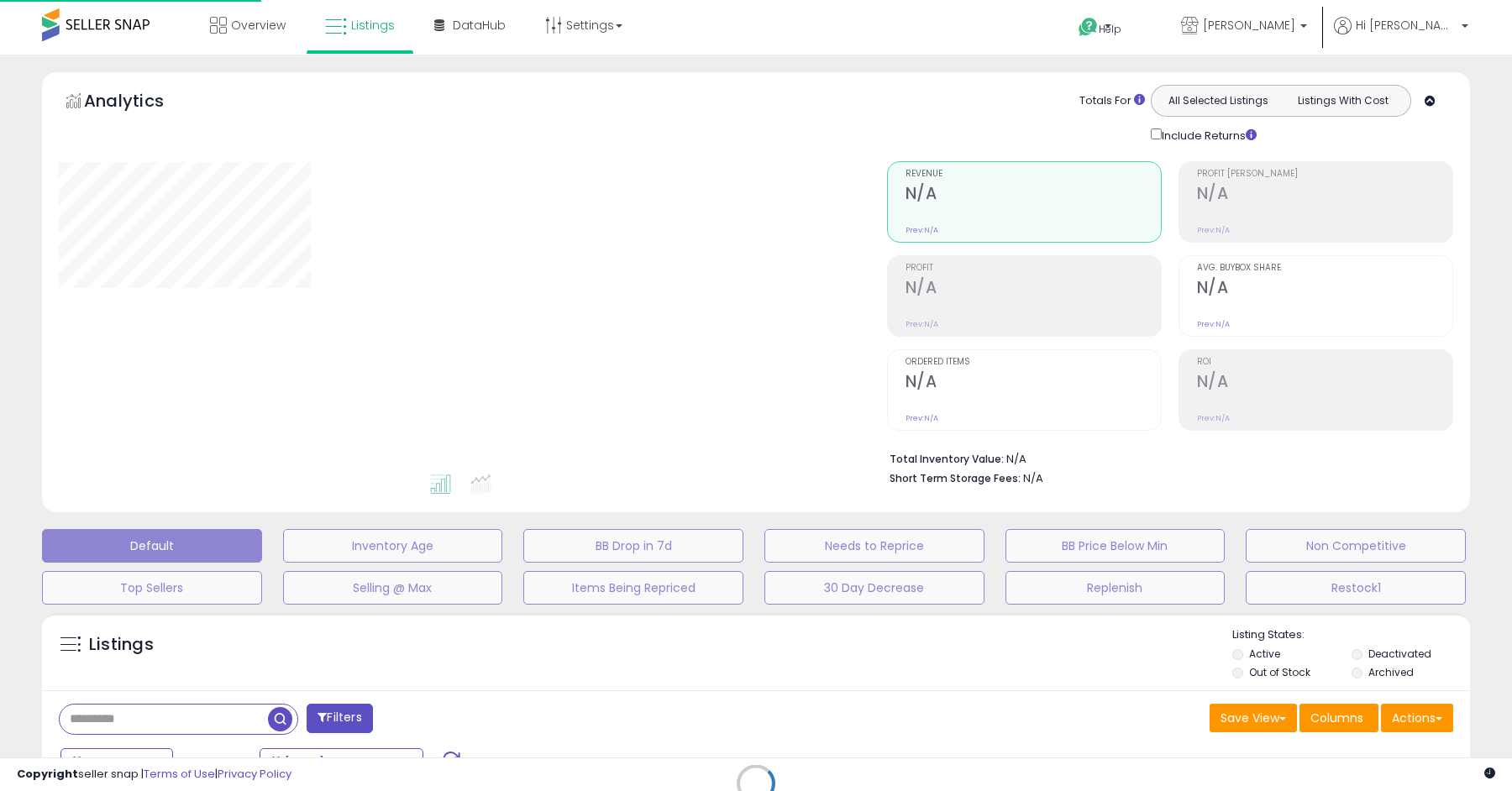 This screenshot has width=1512, height=791. I want to click on button: 30 Day Decrease, so click(874, 588).